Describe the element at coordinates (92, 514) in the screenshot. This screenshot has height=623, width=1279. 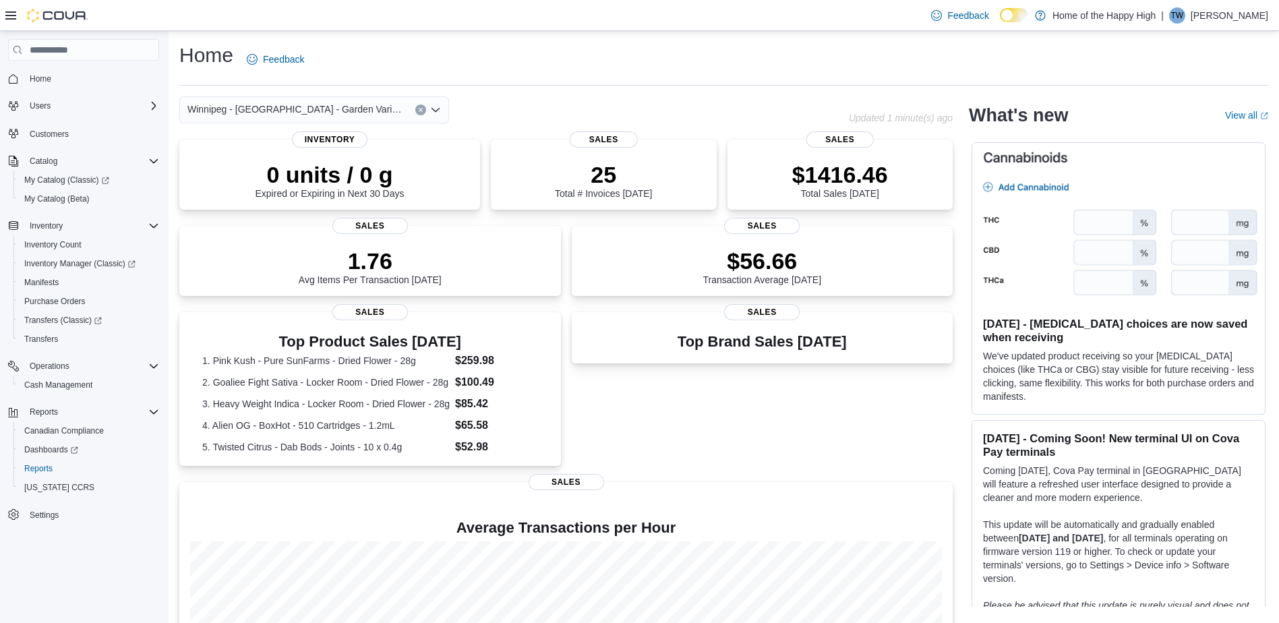
I see `span: Settings` at that location.